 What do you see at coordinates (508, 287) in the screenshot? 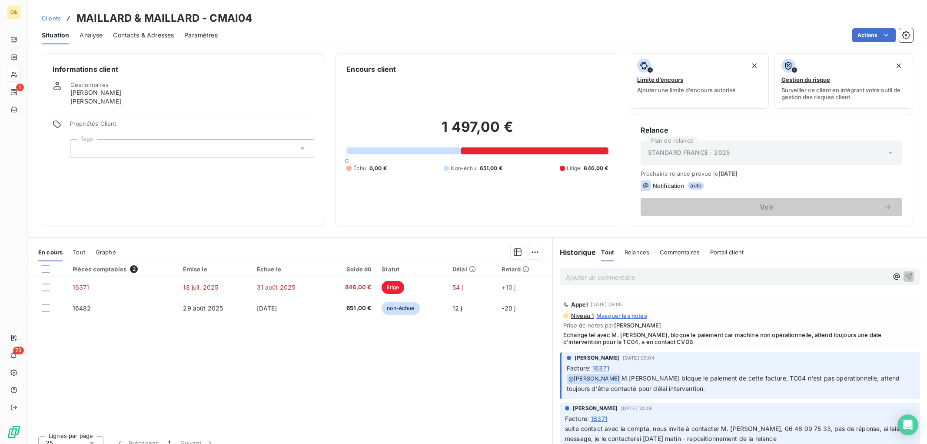
I see `span: +10 j` at bounding box center [508, 287].